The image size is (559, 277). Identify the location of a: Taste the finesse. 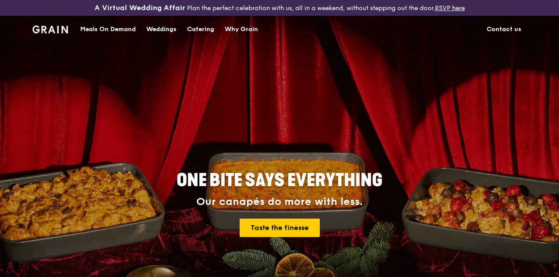
(280, 227).